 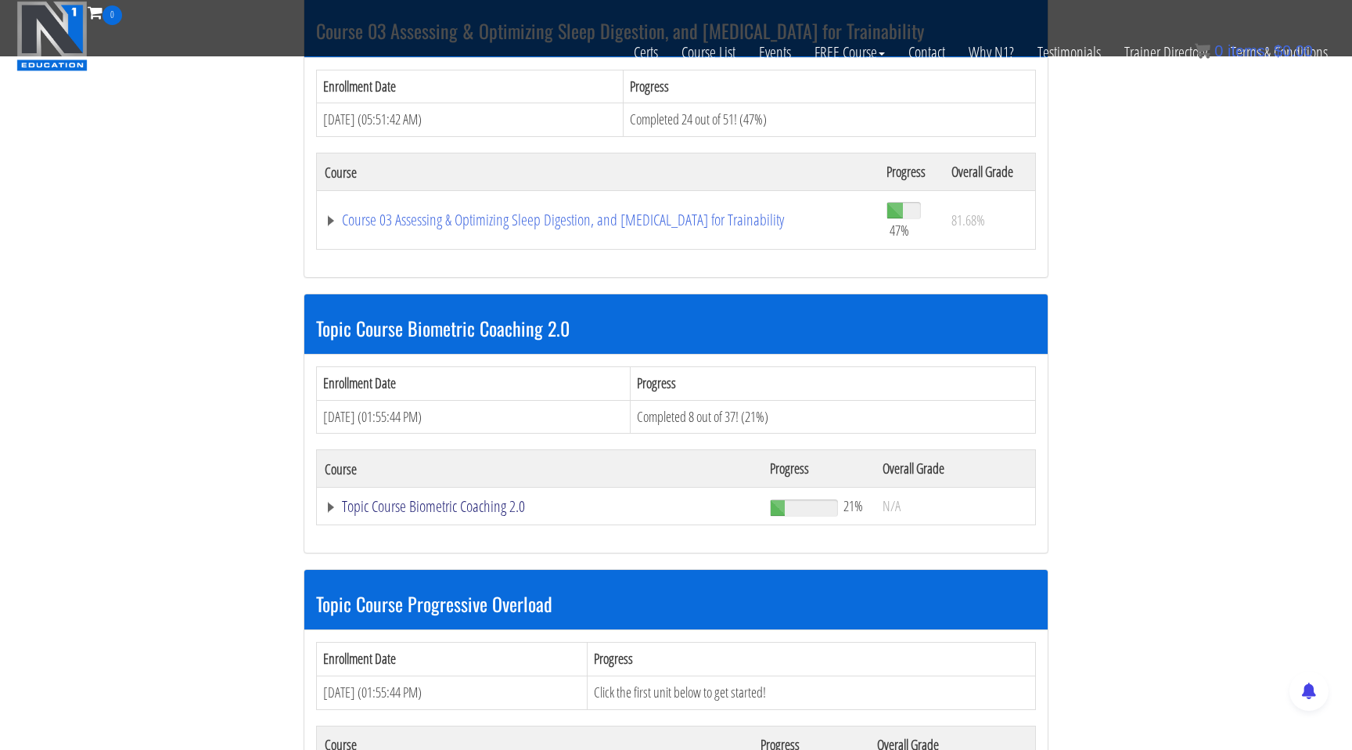 I want to click on img: n1-education, so click(x=52, y=36).